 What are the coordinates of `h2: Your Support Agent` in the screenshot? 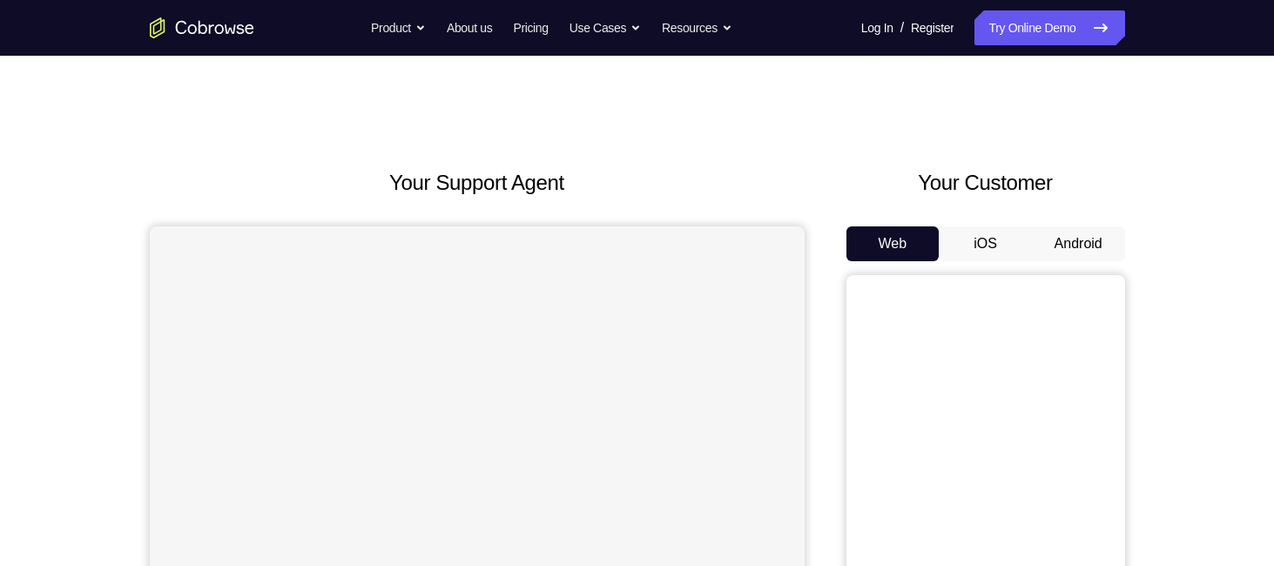 It's located at (477, 183).